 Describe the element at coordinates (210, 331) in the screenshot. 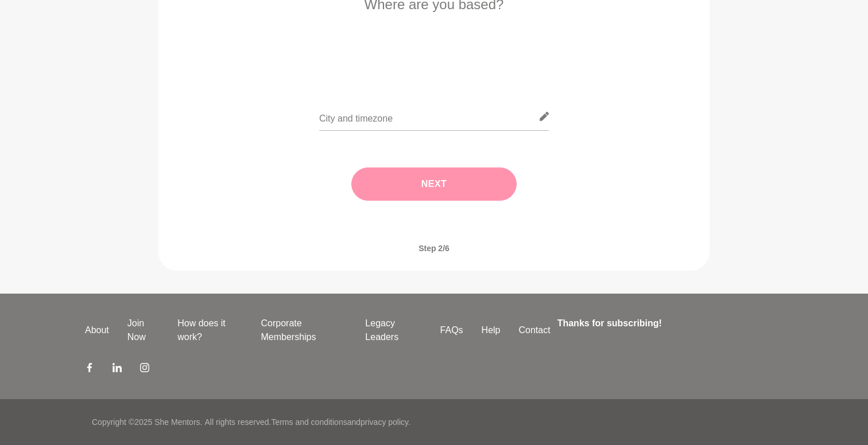

I see `a: How does it work?` at that location.